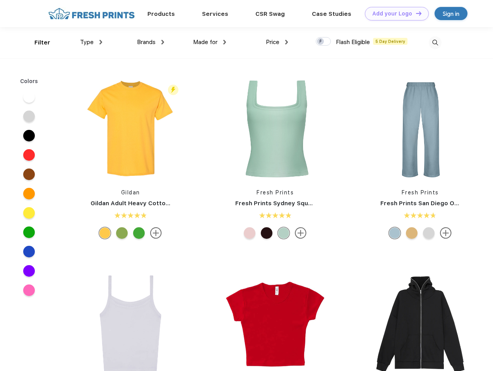 The width and height of the screenshot is (493, 371). I want to click on img: fo%20logo%202.webp, so click(91, 14).